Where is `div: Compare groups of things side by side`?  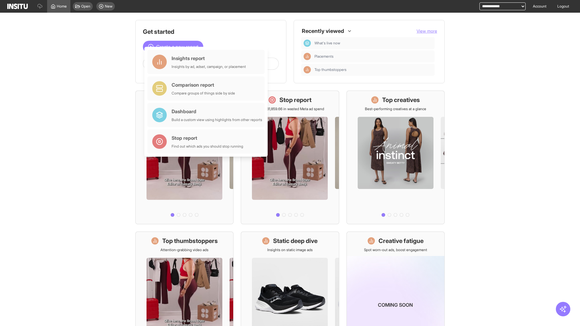 div: Compare groups of things side by side is located at coordinates (203, 93).